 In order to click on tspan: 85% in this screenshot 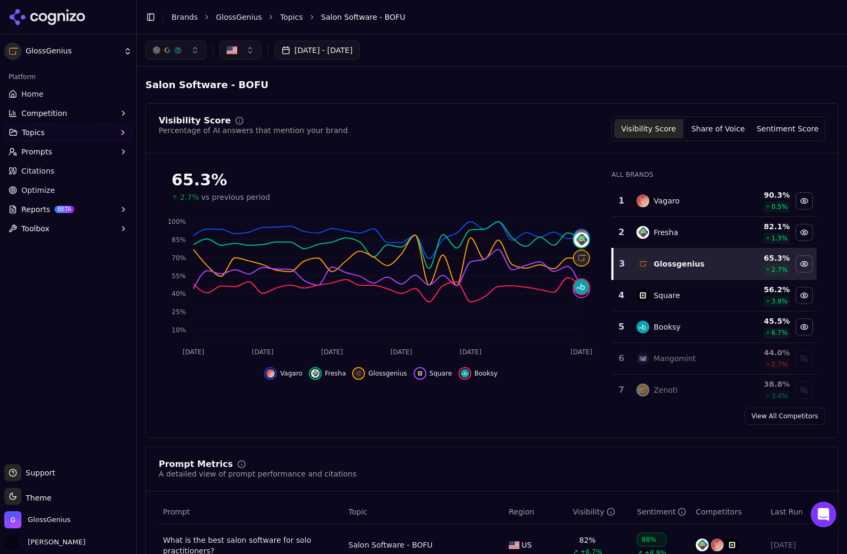, I will do `click(178, 240)`.